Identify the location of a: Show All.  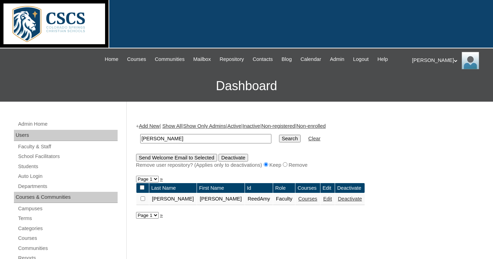
(172, 126).